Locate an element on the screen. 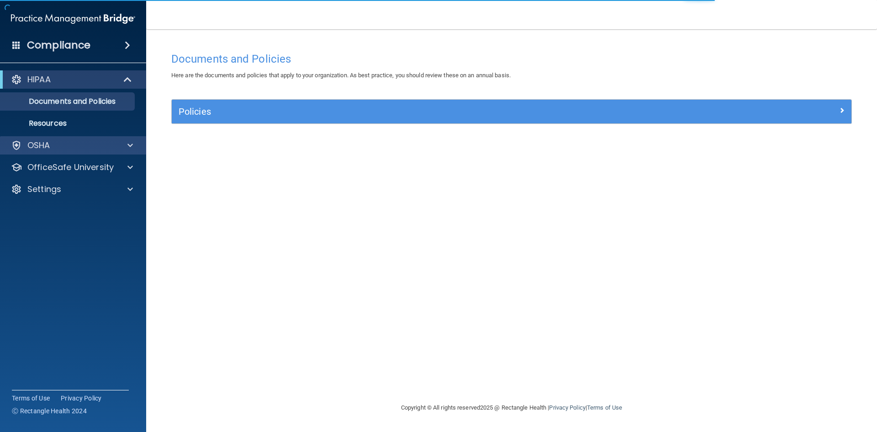 The image size is (877, 432). a: Policies is located at coordinates (512, 112).